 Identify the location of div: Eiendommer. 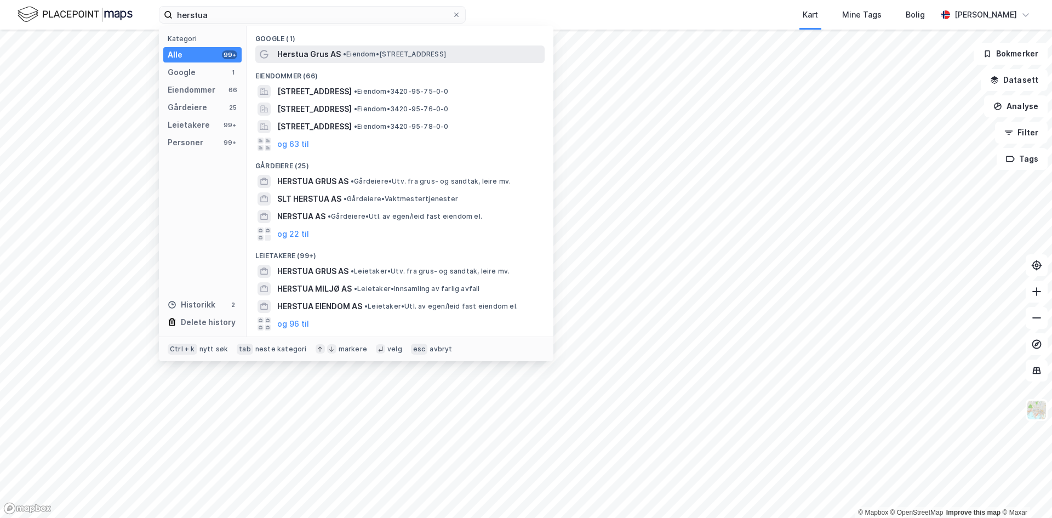
(191, 90).